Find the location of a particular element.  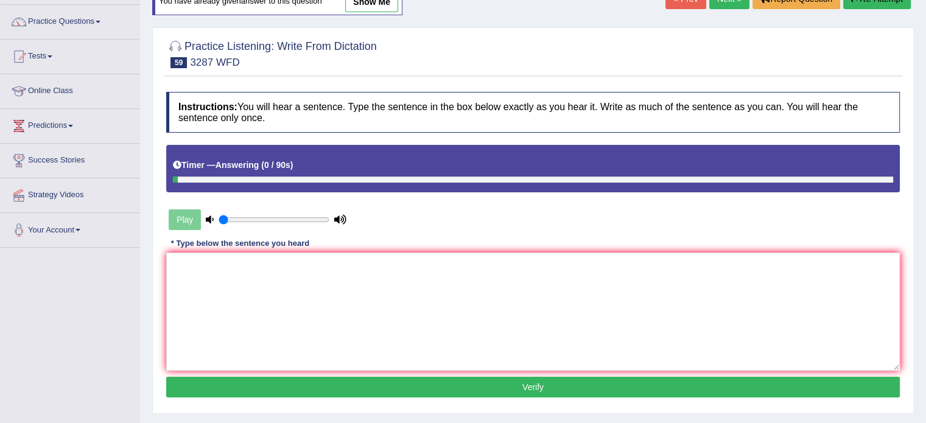

h5: Timer — is located at coordinates (232, 165).